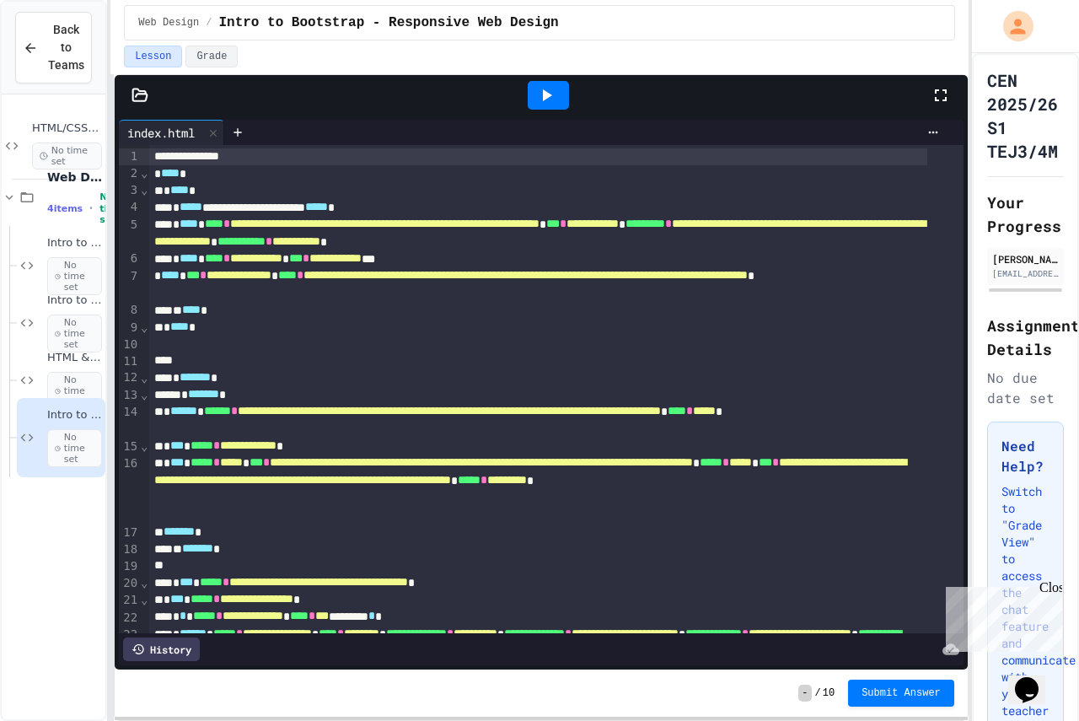 The image size is (1079, 721). What do you see at coordinates (65, 208) in the screenshot?
I see `span: 4 items` at bounding box center [65, 208].